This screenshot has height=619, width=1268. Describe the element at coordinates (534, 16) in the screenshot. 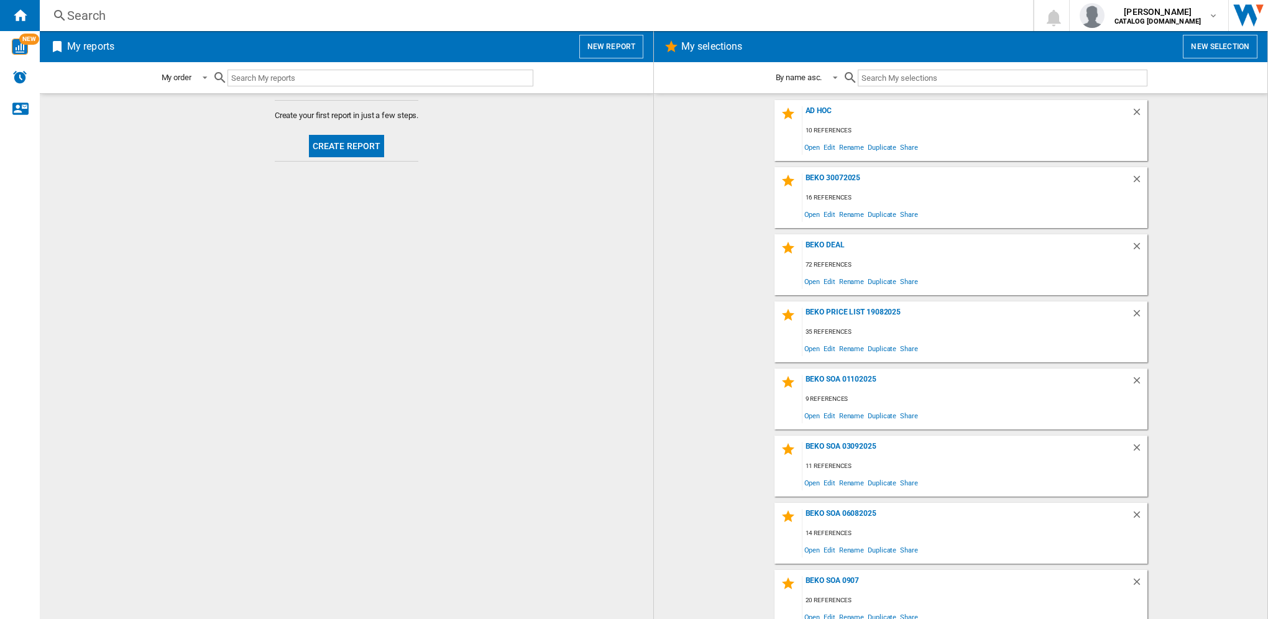

I see `div: Search` at that location.